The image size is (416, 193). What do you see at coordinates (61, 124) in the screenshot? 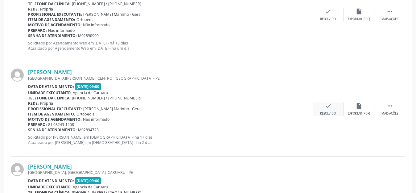
I see `span: 81 98243-1208` at bounding box center [61, 124].